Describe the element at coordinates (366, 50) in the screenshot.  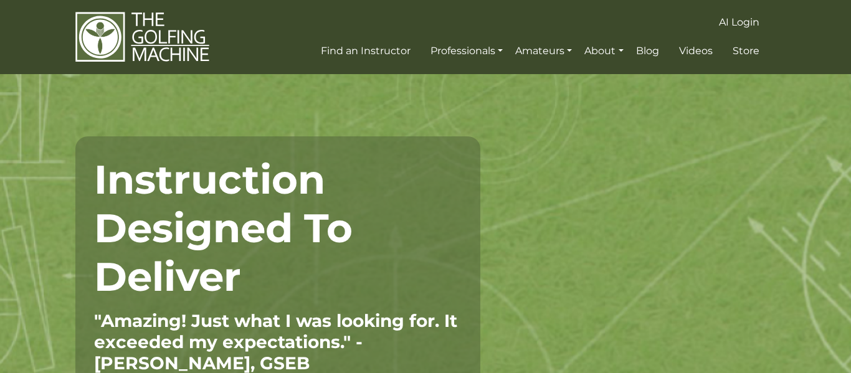
I see `span: Find an Instructor` at that location.